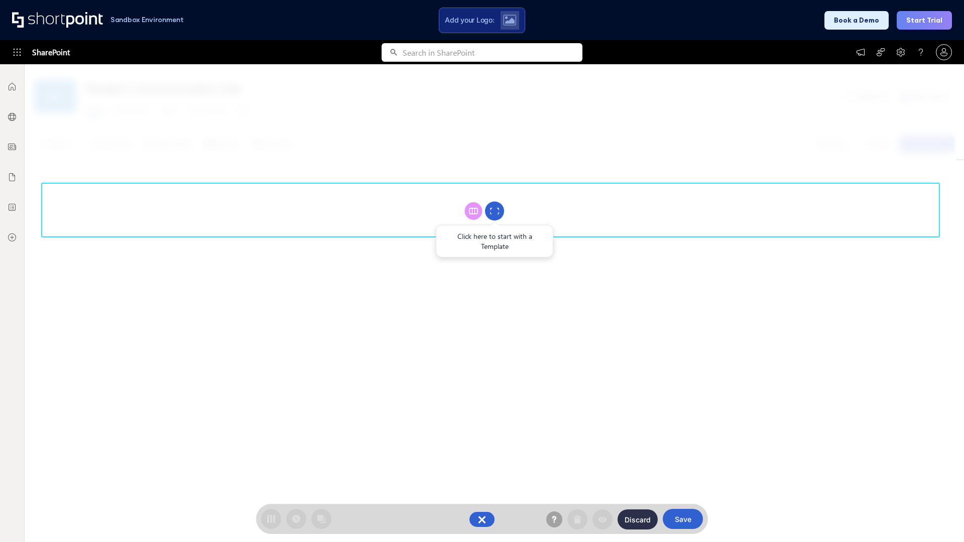 This screenshot has height=542, width=964. What do you see at coordinates (683, 519) in the screenshot?
I see `button: Save` at bounding box center [683, 519].